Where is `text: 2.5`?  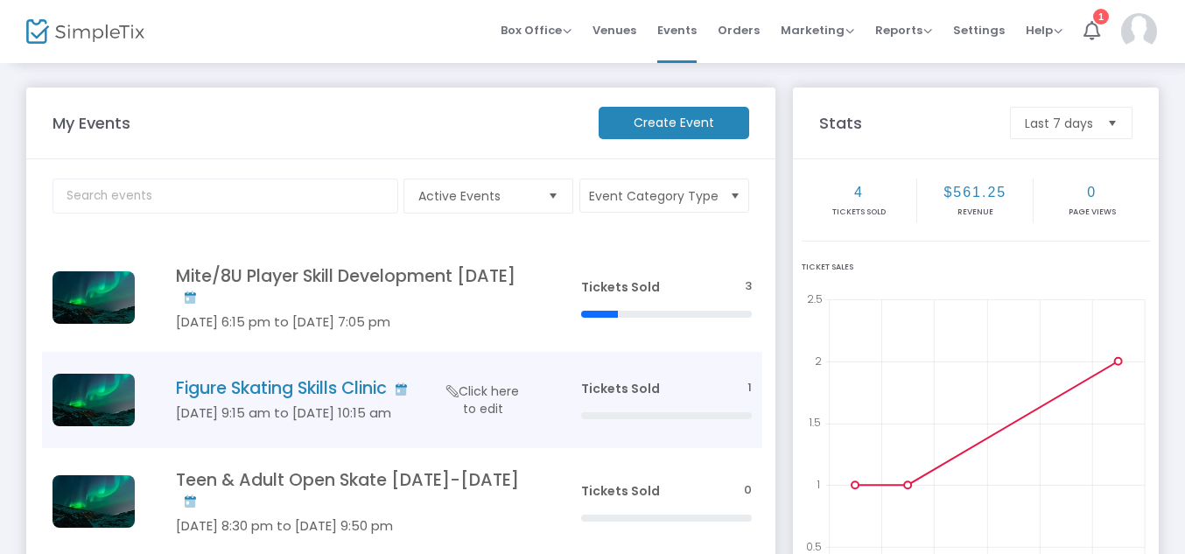
text: 2.5 is located at coordinates (815, 298).